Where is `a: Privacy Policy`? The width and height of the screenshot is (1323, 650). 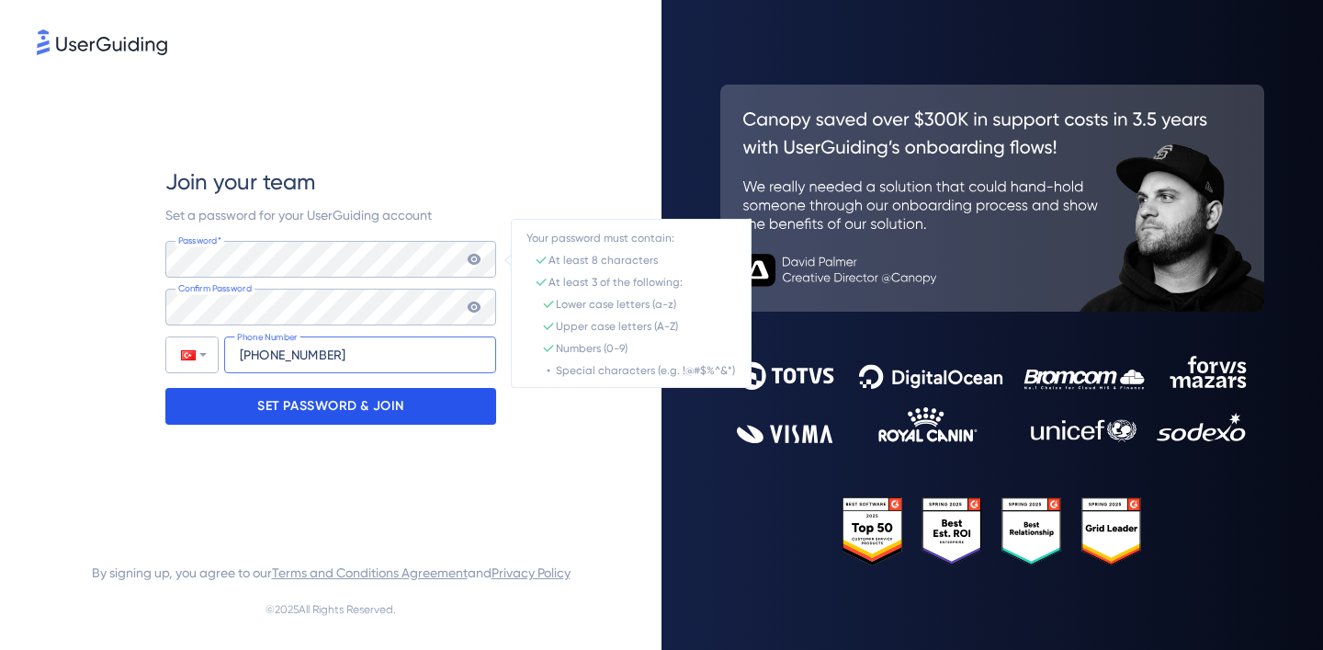 a: Privacy Policy is located at coordinates (531, 572).